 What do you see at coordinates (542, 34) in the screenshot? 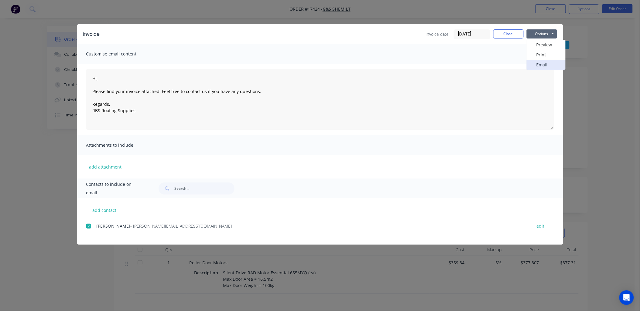
I see `button: Options` at bounding box center [542, 34].